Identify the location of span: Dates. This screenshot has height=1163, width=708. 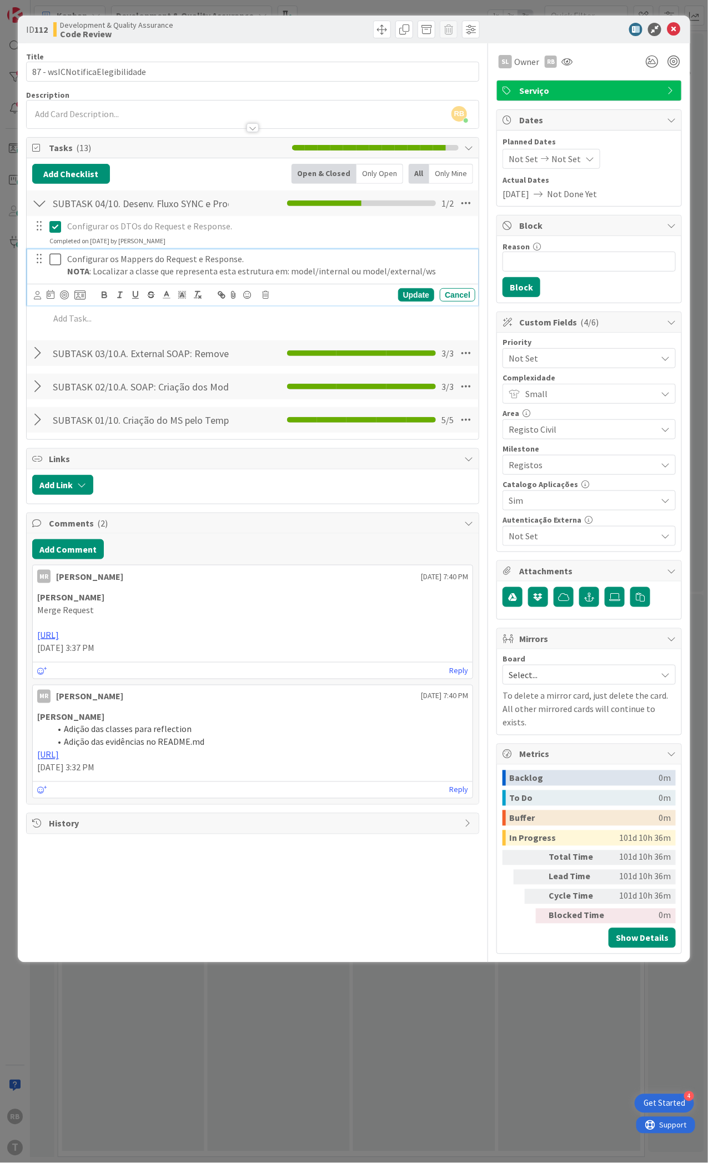
(590, 120).